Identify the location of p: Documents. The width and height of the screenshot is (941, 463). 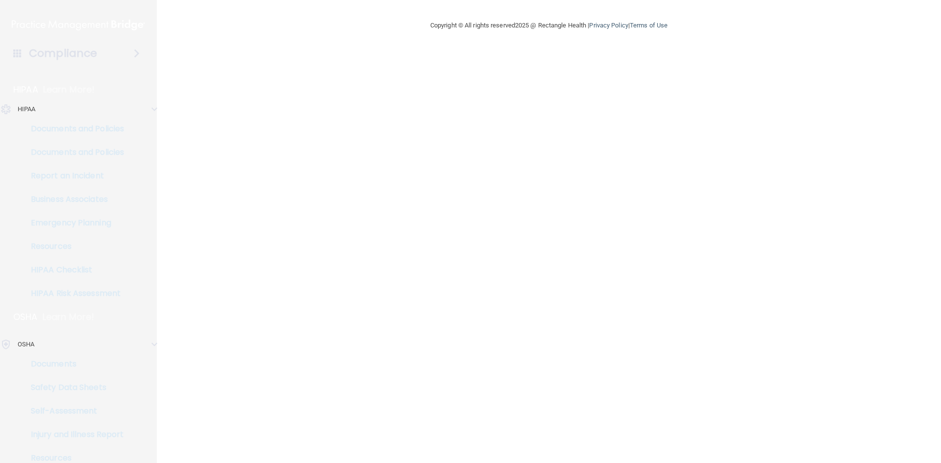
(73, 364).